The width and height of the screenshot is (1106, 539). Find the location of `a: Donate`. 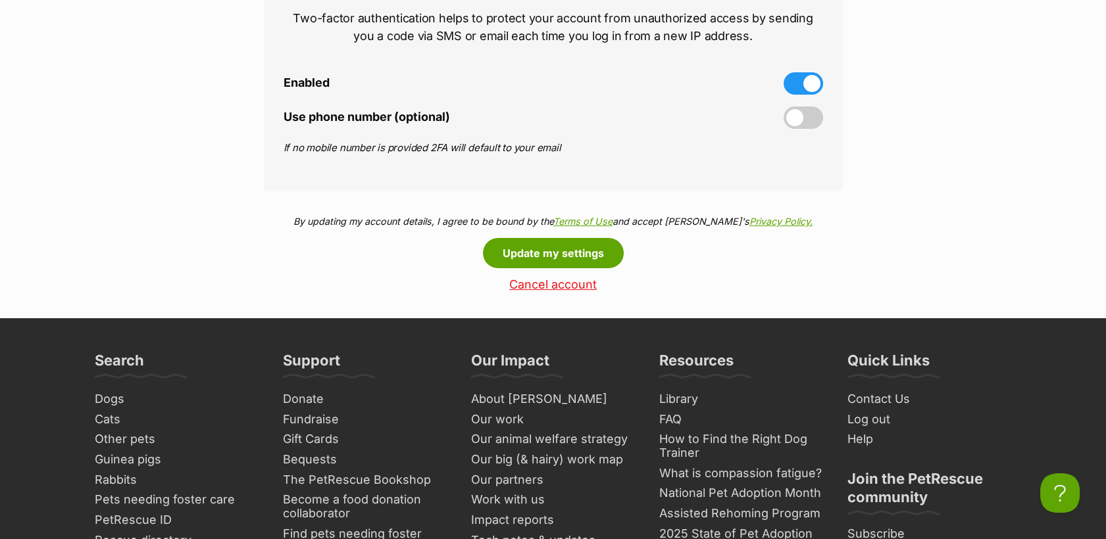

a: Donate is located at coordinates (365, 399).